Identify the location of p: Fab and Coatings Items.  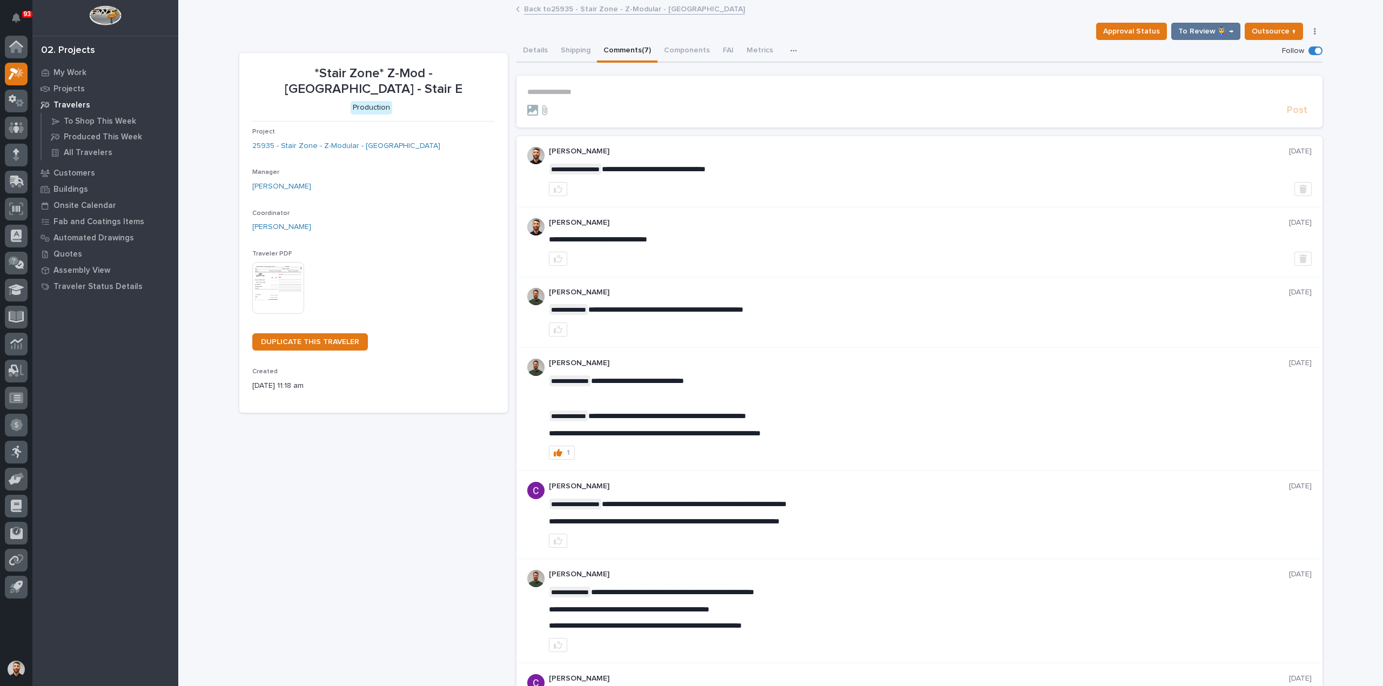
(99, 222).